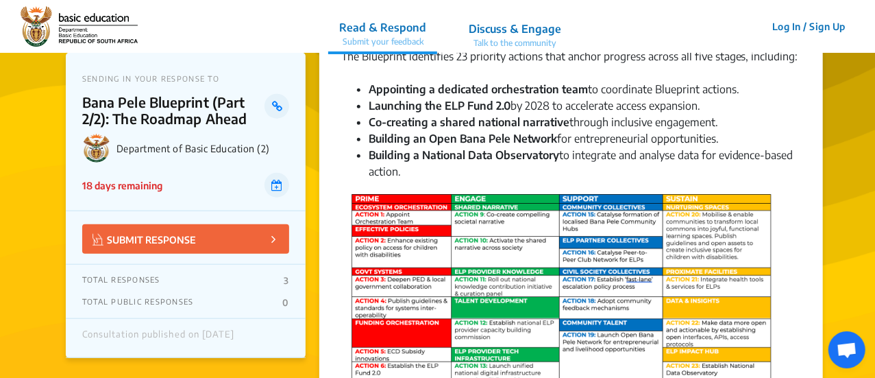 The height and width of the screenshot is (378, 875). Describe the element at coordinates (571, 64) in the screenshot. I see `div: The Blueprint identifies 23 priority actions that anchor progress across all five stages, including:` at that location.